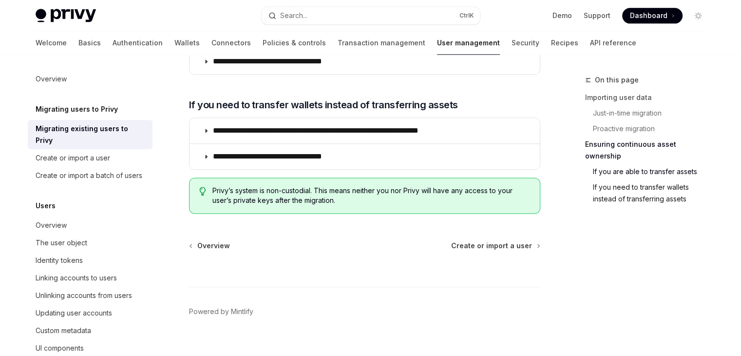 The height and width of the screenshot is (356, 741). What do you see at coordinates (698, 16) in the screenshot?
I see `button: Toggle dark mode` at bounding box center [698, 16].